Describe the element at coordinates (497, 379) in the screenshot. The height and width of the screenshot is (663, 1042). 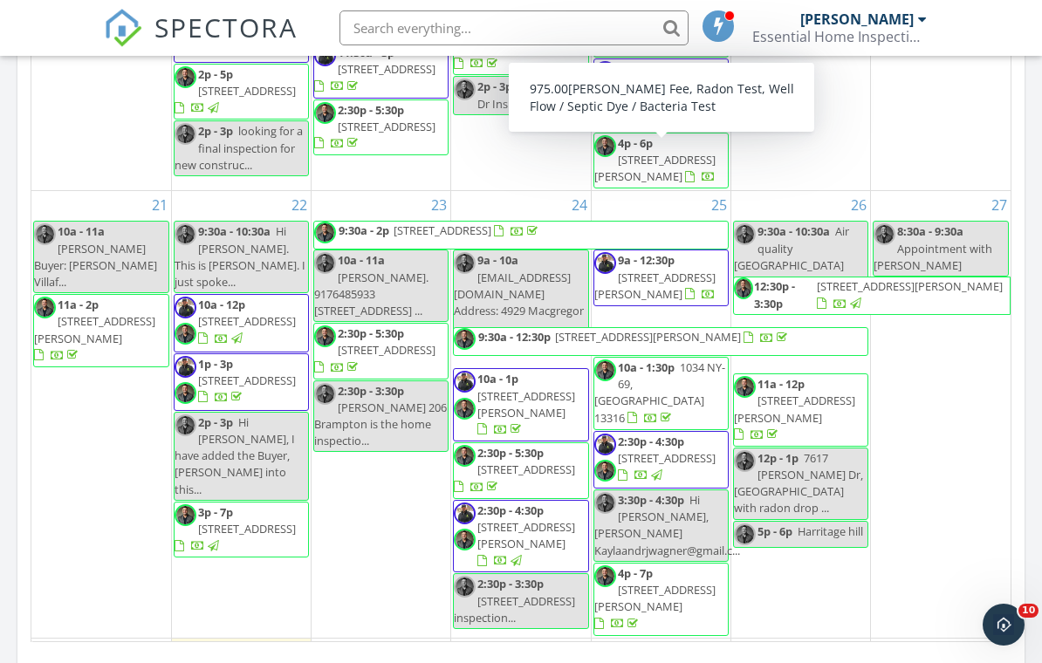
I see `span: 10a - 1p` at that location.